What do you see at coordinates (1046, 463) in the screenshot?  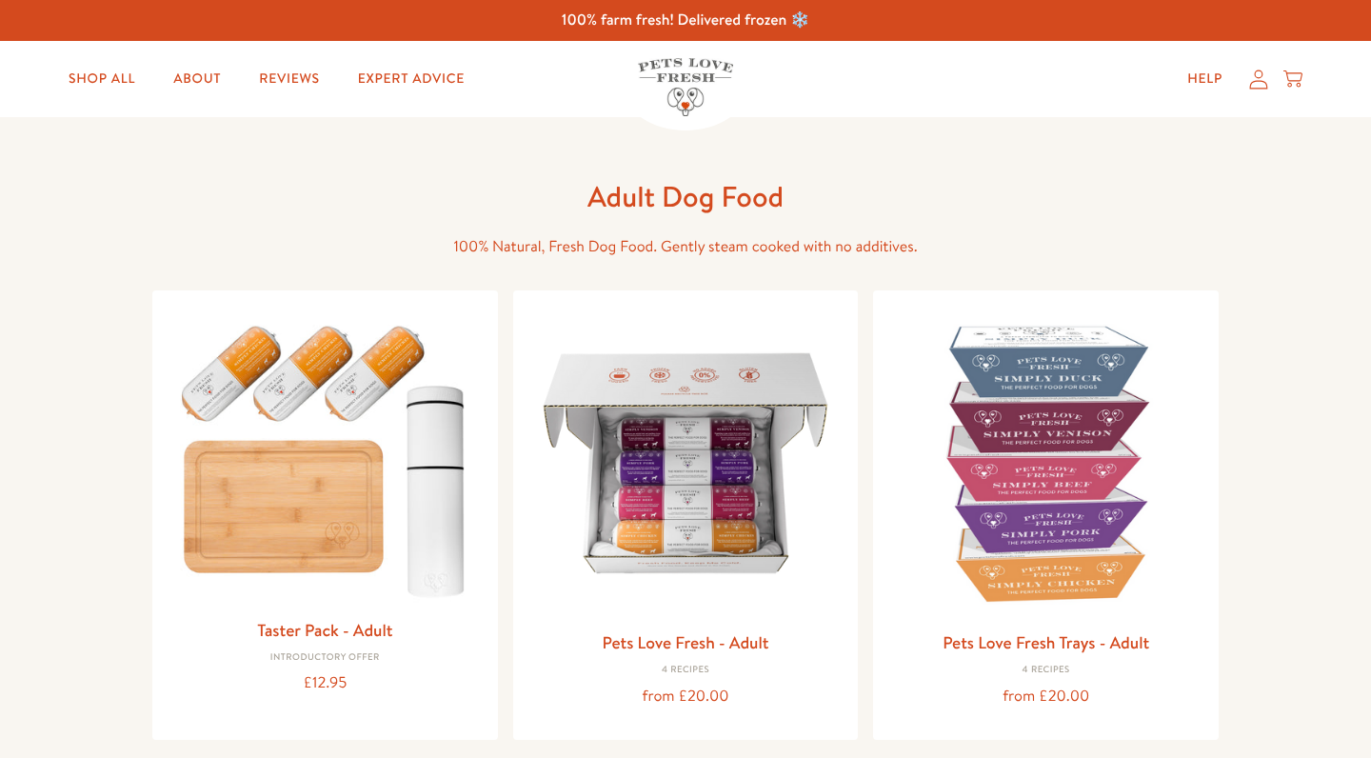 I see `img: Pets Love Fresh Trays - Adult` at bounding box center [1046, 463].